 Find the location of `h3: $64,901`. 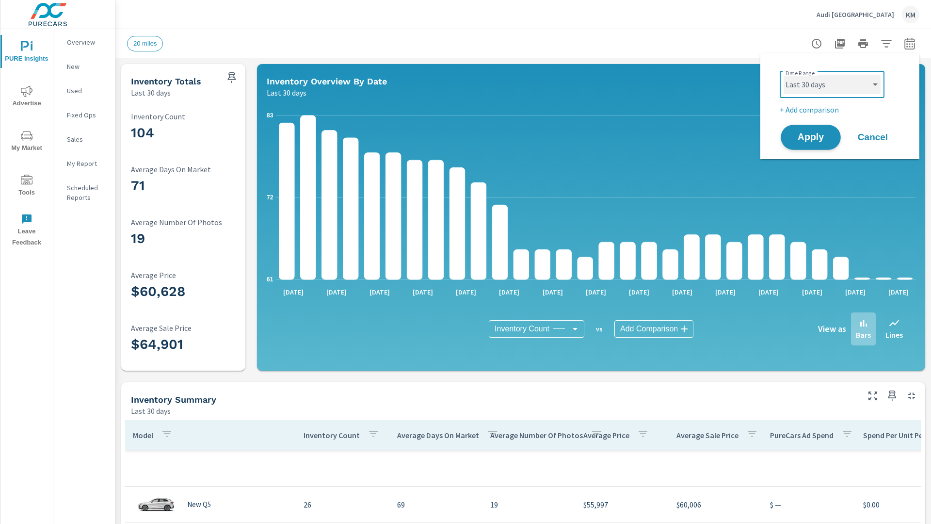

h3: $64,901 is located at coordinates (195, 344).